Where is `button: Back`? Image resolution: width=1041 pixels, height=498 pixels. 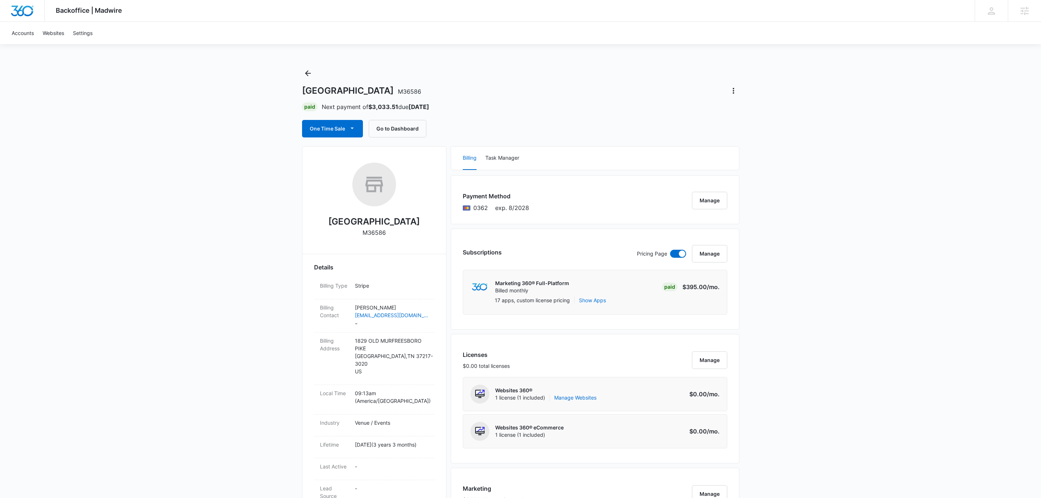 button: Back is located at coordinates (308, 73).